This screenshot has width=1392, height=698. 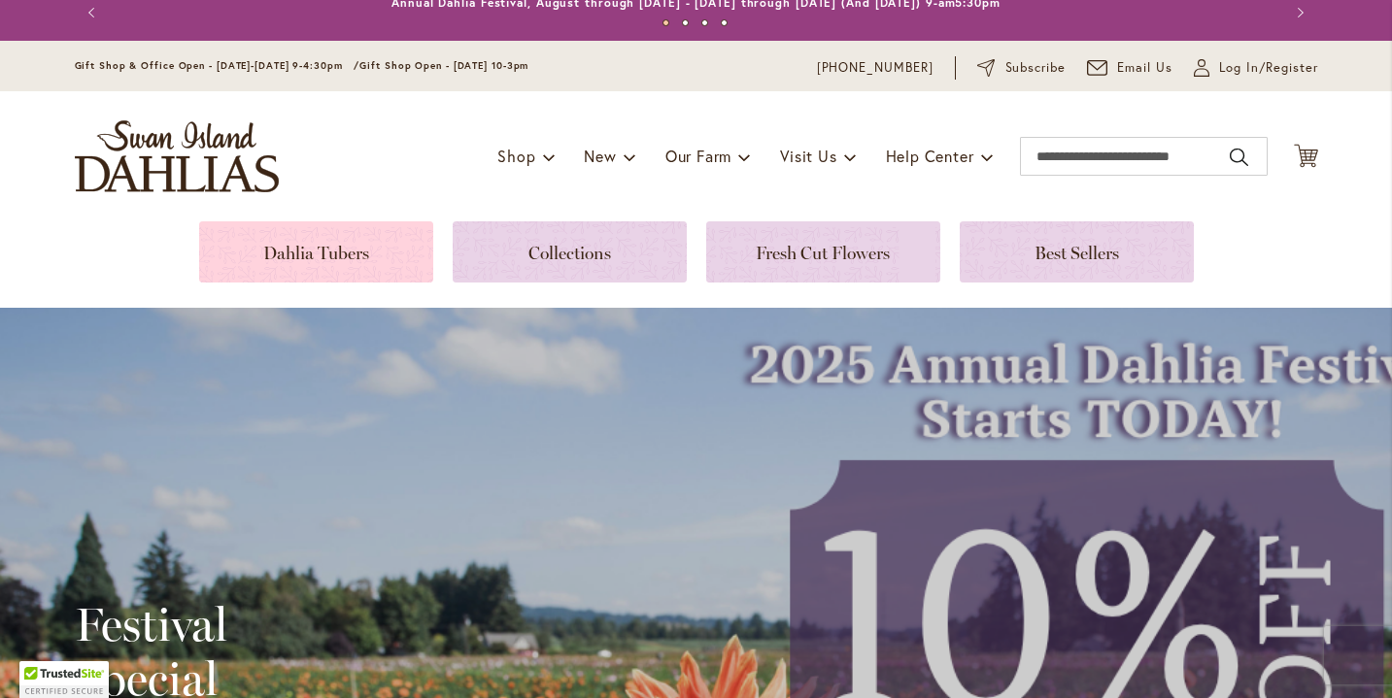 What do you see at coordinates (808, 155) in the screenshot?
I see `span: Visit Us` at bounding box center [808, 155].